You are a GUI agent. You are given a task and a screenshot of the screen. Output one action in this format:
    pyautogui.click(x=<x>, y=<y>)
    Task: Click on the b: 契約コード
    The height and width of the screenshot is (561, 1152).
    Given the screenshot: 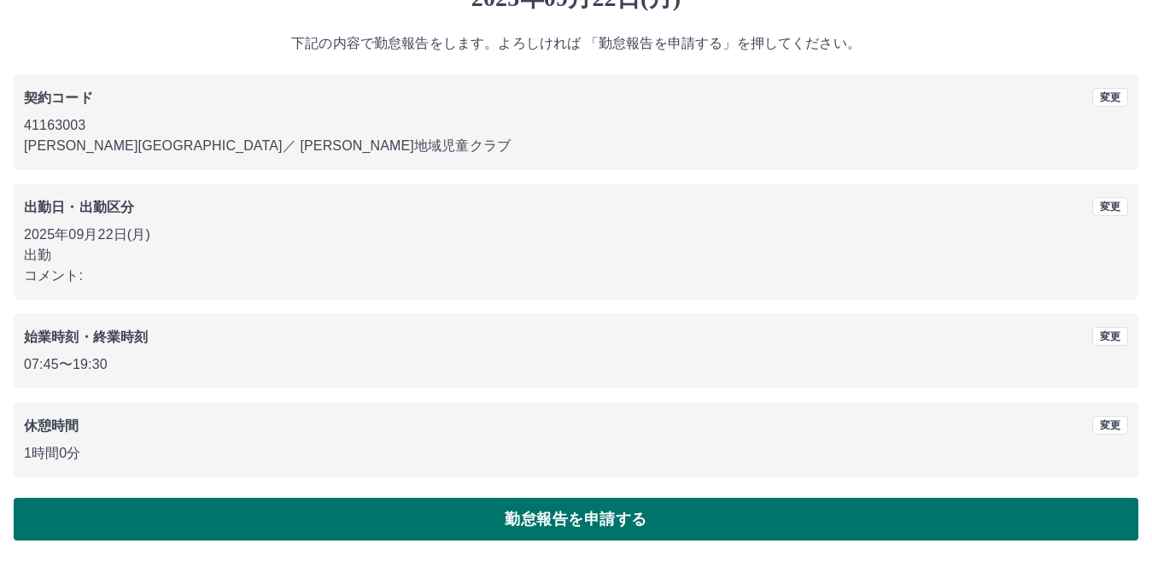 What is the action you would take?
    pyautogui.click(x=58, y=97)
    